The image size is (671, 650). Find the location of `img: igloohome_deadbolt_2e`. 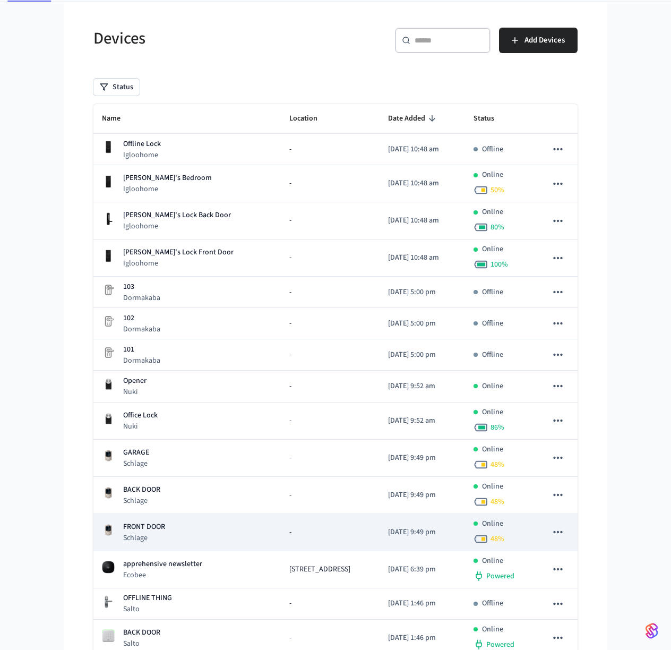

img: igloohome_deadbolt_2e is located at coordinates (108, 182).